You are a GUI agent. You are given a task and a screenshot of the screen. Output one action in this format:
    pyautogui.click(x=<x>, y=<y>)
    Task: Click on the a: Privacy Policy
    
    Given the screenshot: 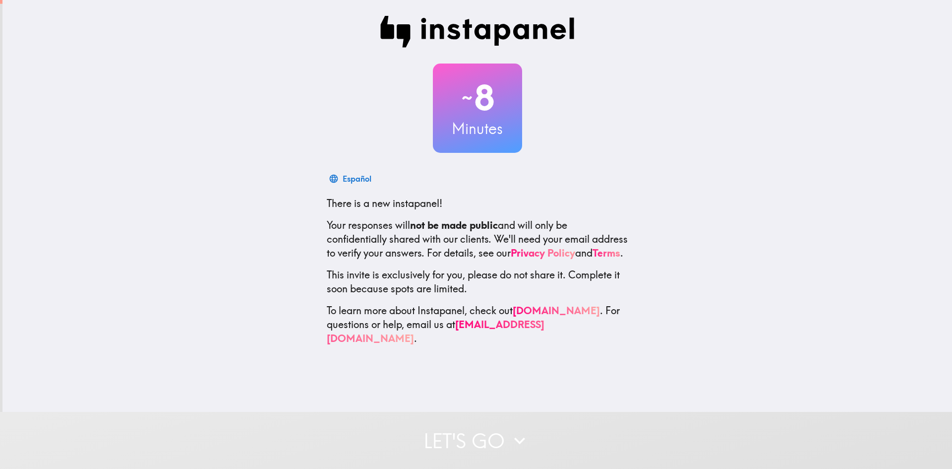 What is the action you would take?
    pyautogui.click(x=543, y=252)
    